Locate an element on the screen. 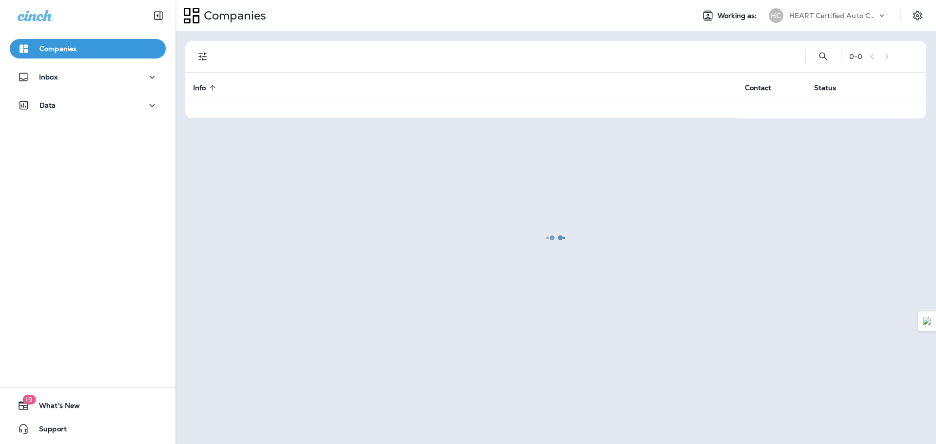  button: Data is located at coordinates (88, 105).